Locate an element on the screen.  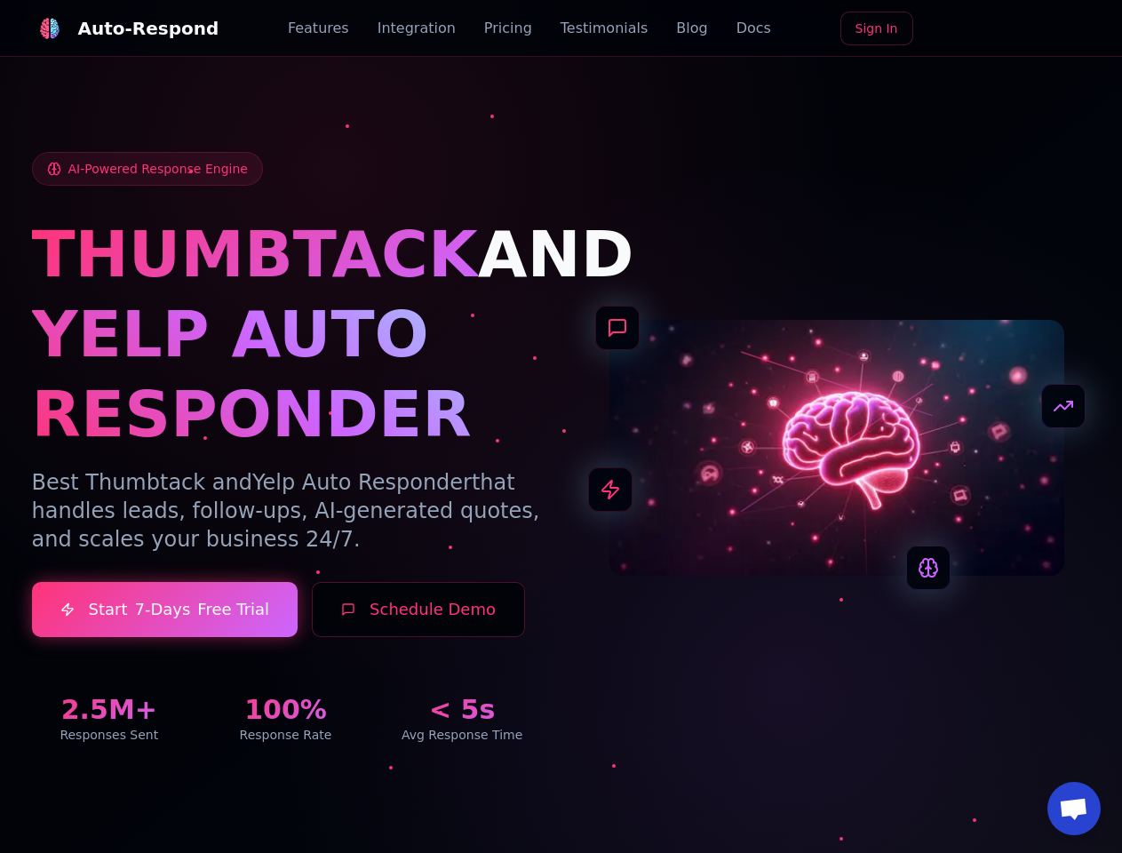
div: Response Rate is located at coordinates (285, 735).